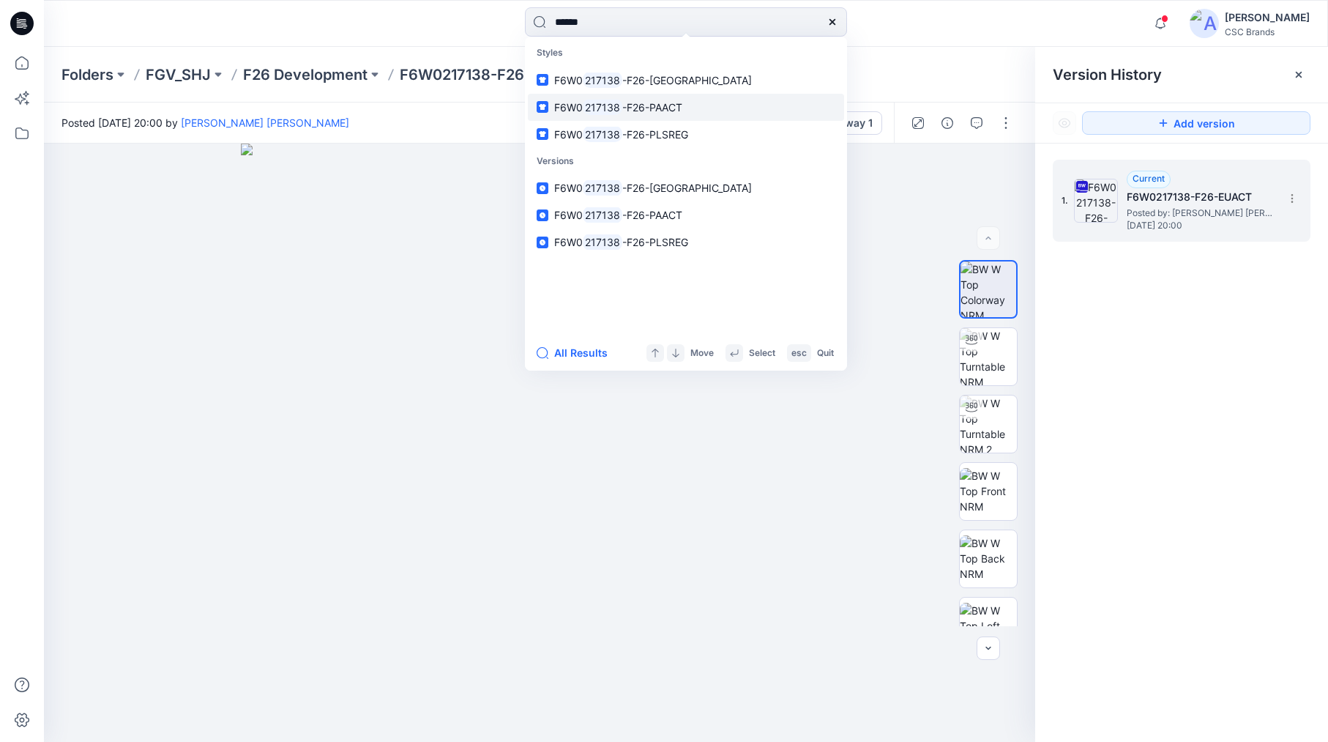 The height and width of the screenshot is (742, 1328). What do you see at coordinates (1197, 123) in the screenshot?
I see `button: Add version` at bounding box center [1197, 123].